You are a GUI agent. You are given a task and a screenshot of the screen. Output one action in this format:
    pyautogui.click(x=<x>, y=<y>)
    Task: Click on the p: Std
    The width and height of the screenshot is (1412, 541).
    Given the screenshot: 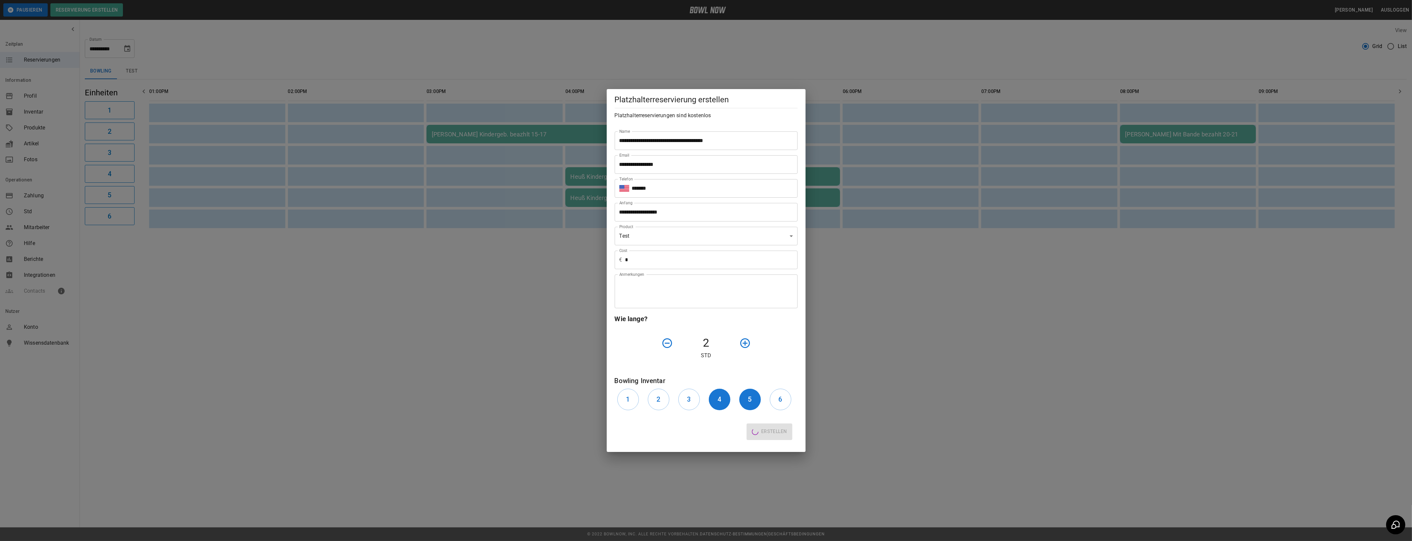 What is the action you would take?
    pyautogui.click(x=706, y=356)
    